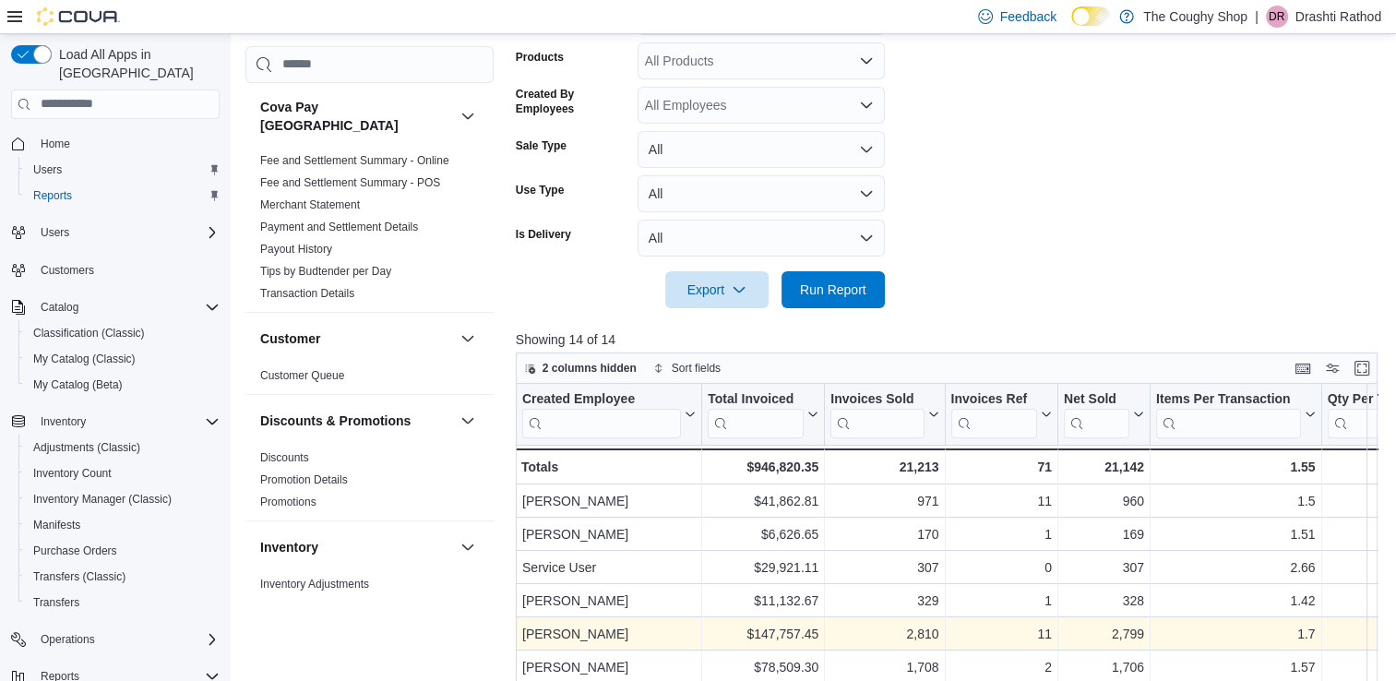 This screenshot has height=681, width=1396. Describe the element at coordinates (833, 290) in the screenshot. I see `span: Run Report` at that location.